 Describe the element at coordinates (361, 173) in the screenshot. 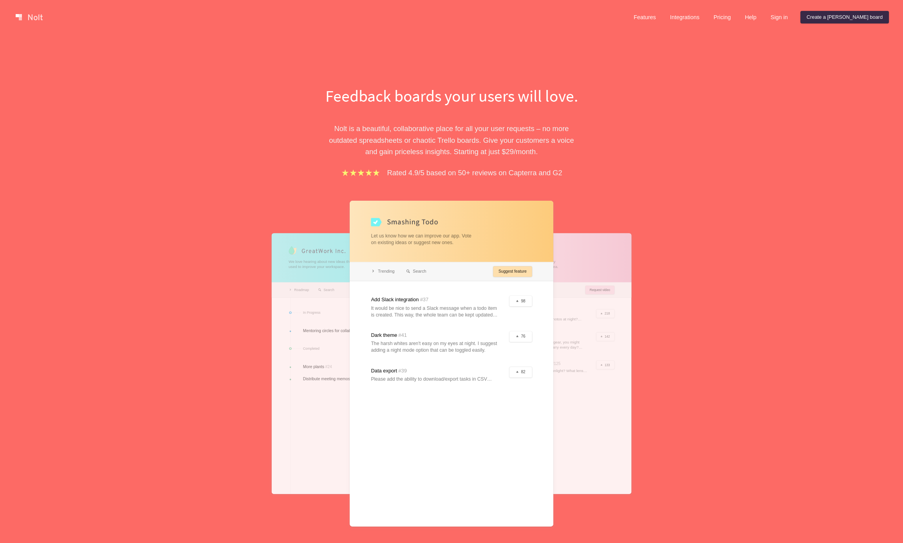

I see `img: stars.b067e34983.png` at that location.